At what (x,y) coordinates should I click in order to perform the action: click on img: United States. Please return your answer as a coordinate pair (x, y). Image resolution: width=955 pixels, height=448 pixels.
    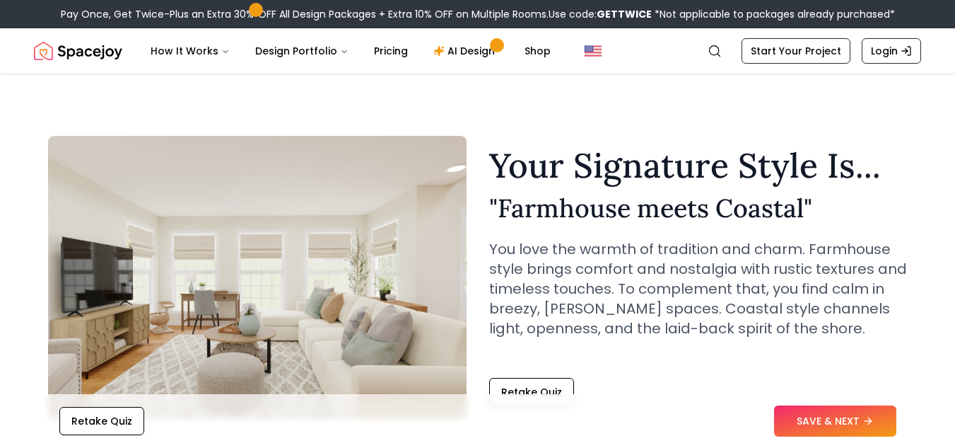
    Looking at the image, I should click on (593, 51).